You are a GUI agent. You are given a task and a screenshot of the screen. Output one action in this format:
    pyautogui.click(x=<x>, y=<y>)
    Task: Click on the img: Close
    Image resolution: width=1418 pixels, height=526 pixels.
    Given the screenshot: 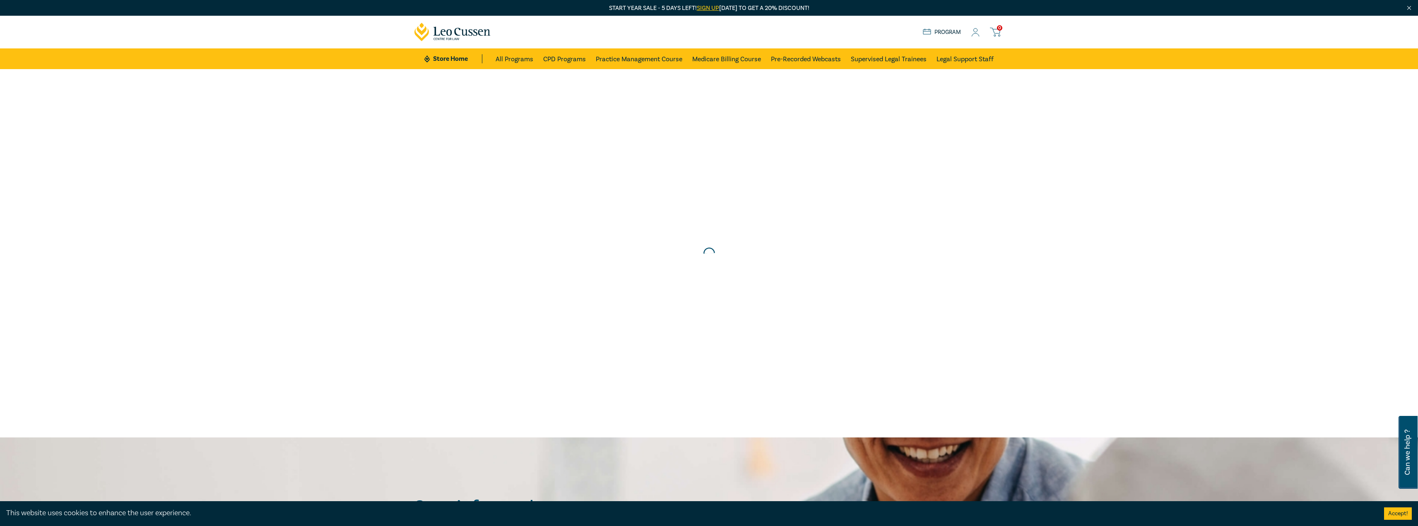 What is the action you would take?
    pyautogui.click(x=1409, y=8)
    